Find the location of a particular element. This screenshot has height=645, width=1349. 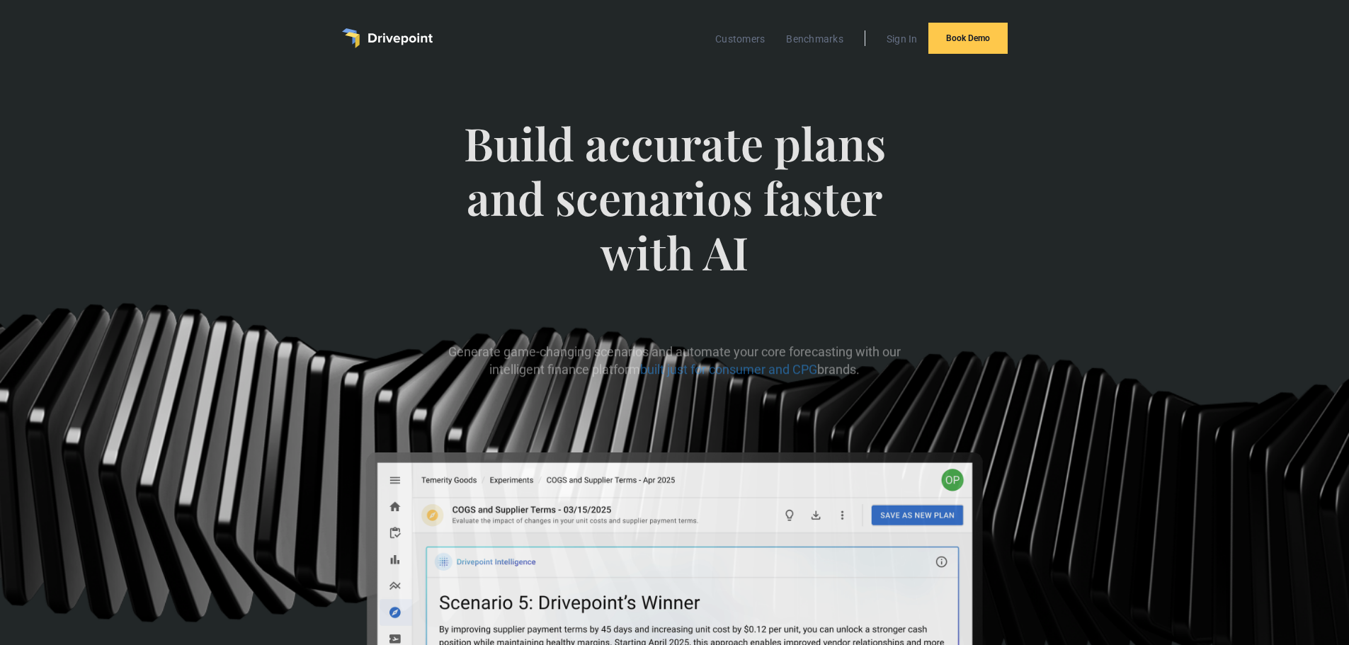

span: built just for consumer and CPG is located at coordinates (729, 370).